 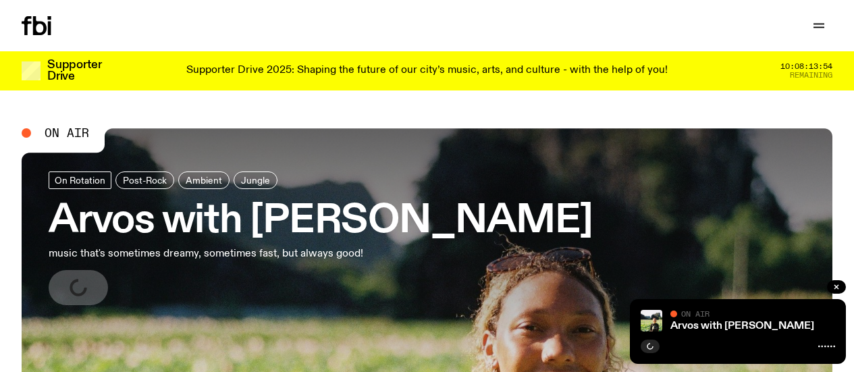 I want to click on h3: Supporter Drive, so click(x=74, y=71).